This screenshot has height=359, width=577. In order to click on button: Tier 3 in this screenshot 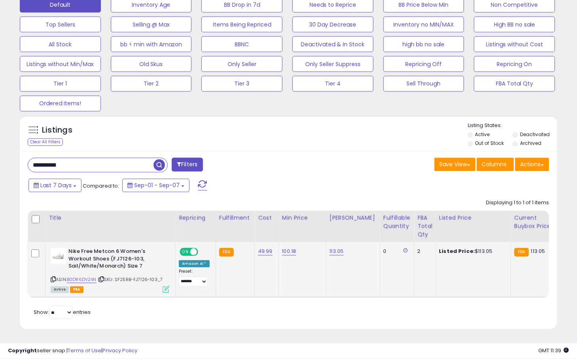, I will do `click(242, 84)`.